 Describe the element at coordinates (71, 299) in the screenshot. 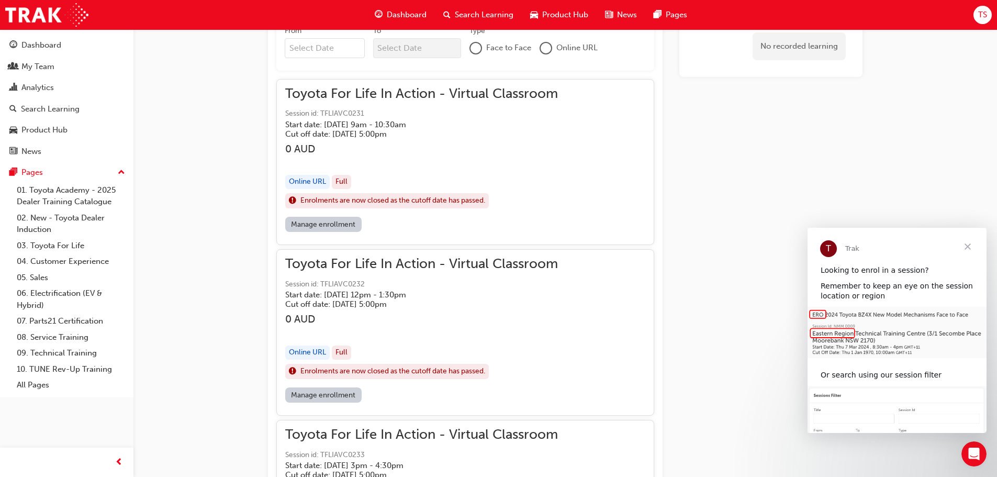

I see `a: 06. Electrification (EV & Hybrid)` at that location.